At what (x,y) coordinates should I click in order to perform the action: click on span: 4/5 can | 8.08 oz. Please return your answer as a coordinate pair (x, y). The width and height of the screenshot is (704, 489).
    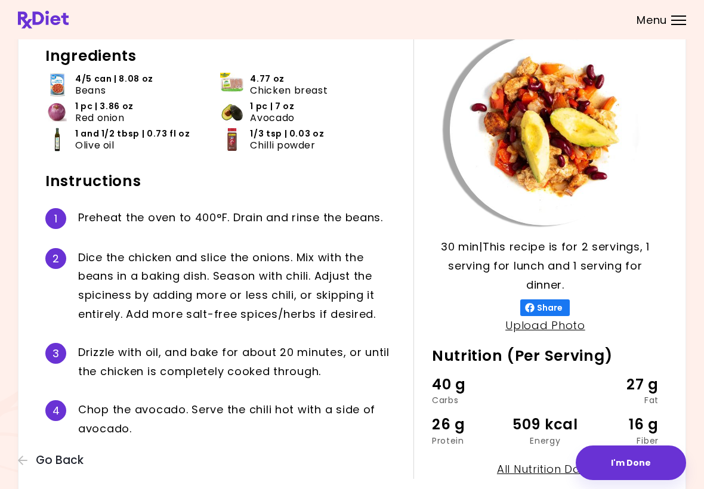
    Looking at the image, I should click on (114, 79).